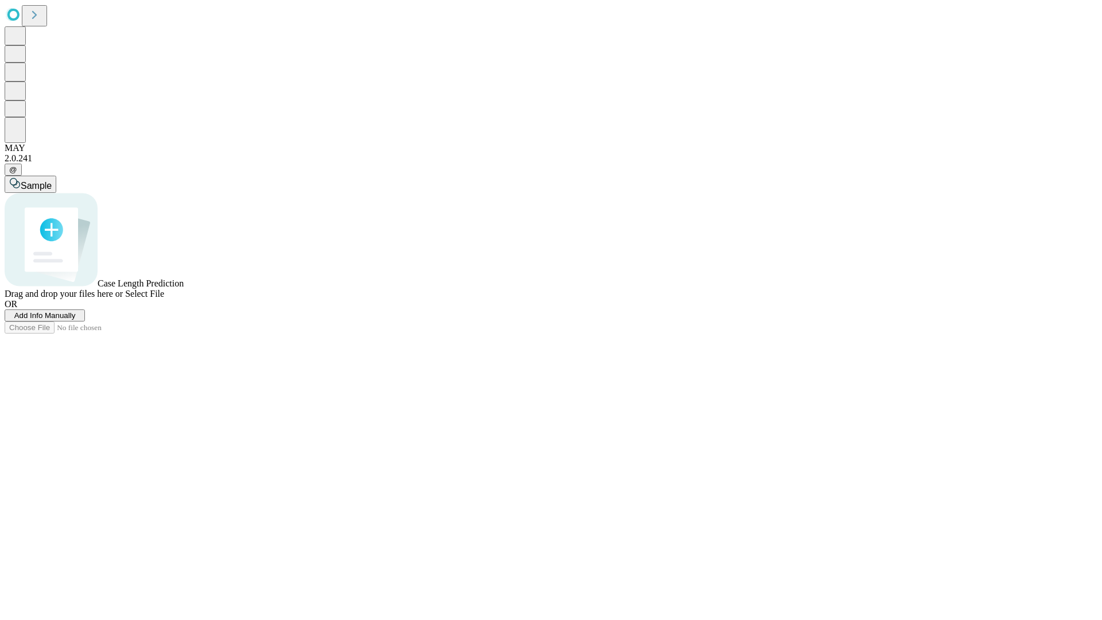 This screenshot has width=1102, height=620. Describe the element at coordinates (45, 315) in the screenshot. I see `button: Add Info Manually` at that location.